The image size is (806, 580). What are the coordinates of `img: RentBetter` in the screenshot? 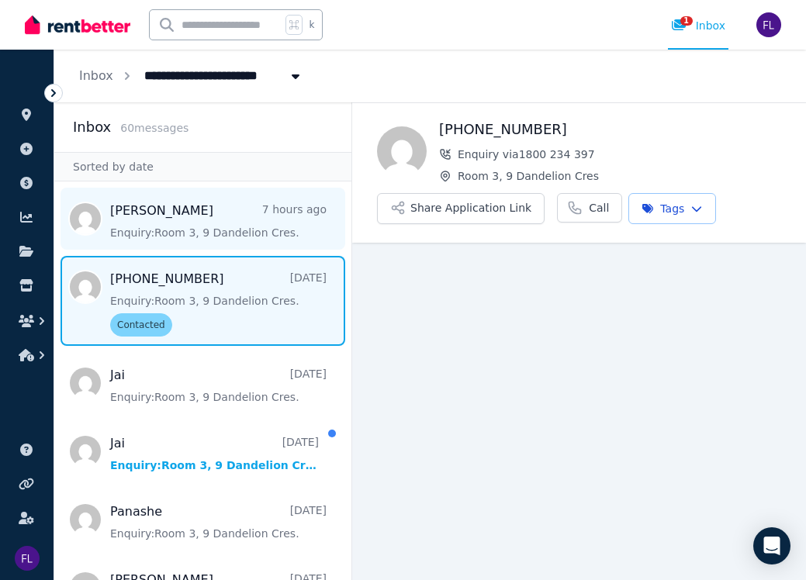 It's located at (78, 25).